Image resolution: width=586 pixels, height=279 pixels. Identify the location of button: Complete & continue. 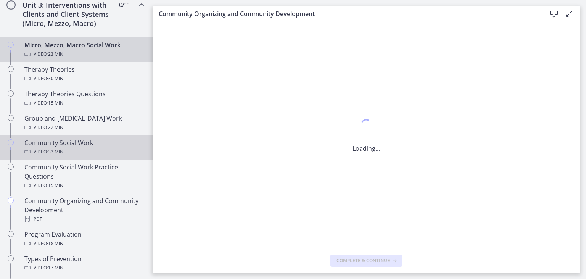
(366, 260).